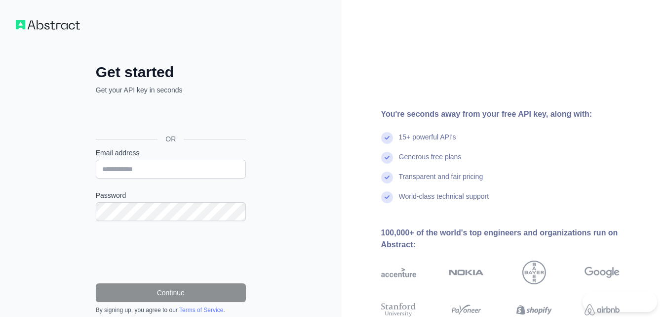 Image resolution: width=667 pixels, height=317 pixels. What do you see at coordinates (171, 195) in the screenshot?
I see `label: Password` at bounding box center [171, 195].